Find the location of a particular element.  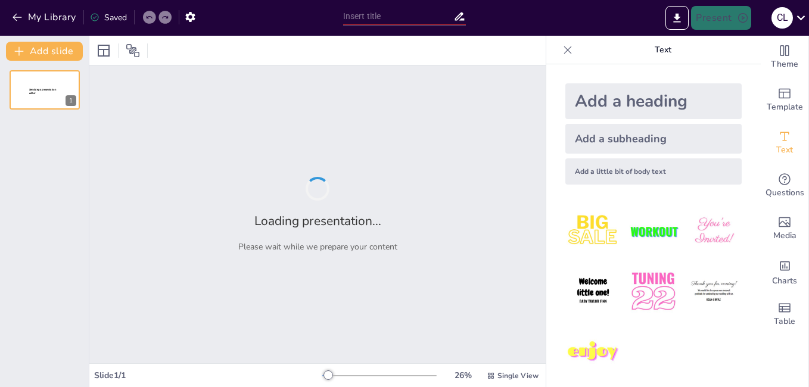

div: Add text boxes is located at coordinates (784, 143).